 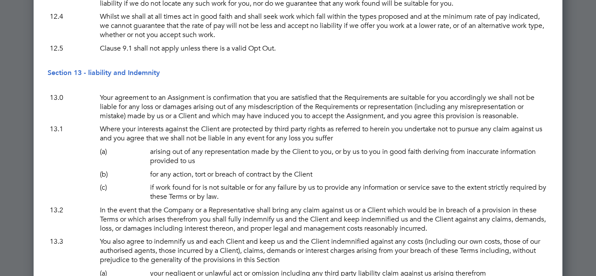 What do you see at coordinates (323, 26) in the screenshot?
I see `p: Whilst we shall at all times act in good faith and shall seek work which fall within the types pr...` at bounding box center [323, 26].